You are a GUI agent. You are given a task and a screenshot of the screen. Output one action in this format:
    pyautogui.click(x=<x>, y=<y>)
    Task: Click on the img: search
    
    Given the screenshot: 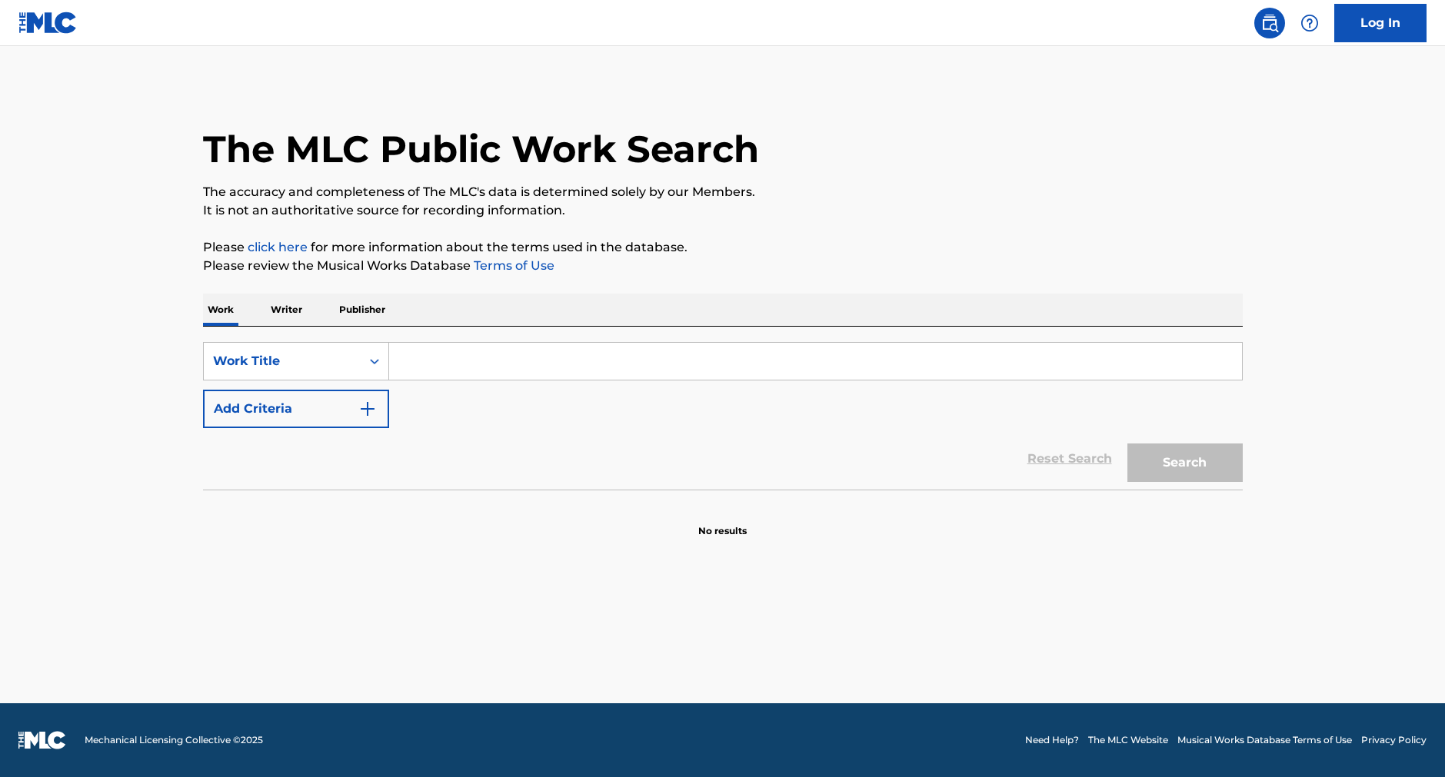 What is the action you would take?
    pyautogui.click(x=1270, y=23)
    